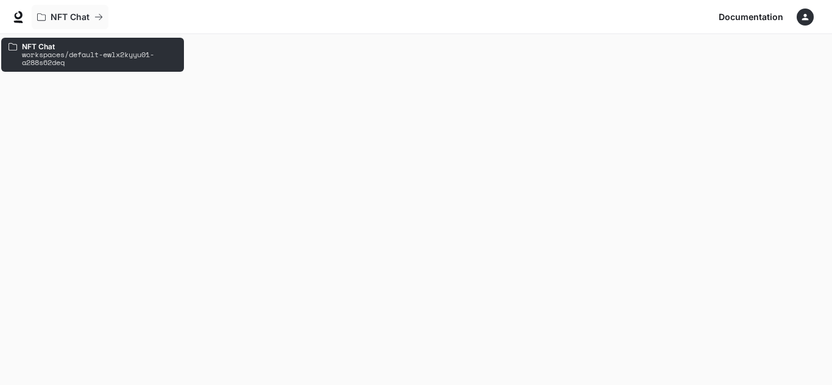  I want to click on button: All workspaces, so click(70, 17).